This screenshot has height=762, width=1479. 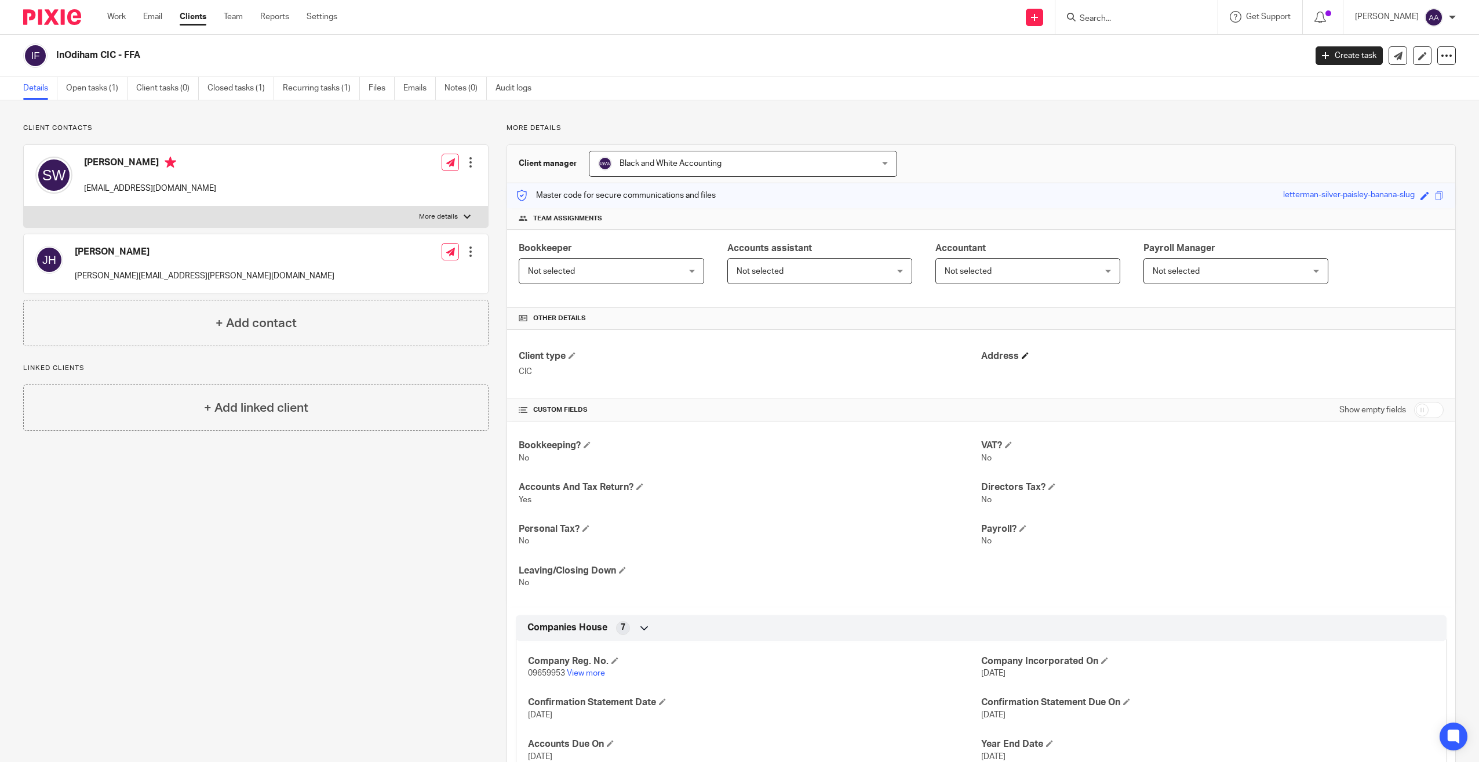 What do you see at coordinates (1208, 702) in the screenshot?
I see `h4: Confirmation Statement Due On` at bounding box center [1208, 702].